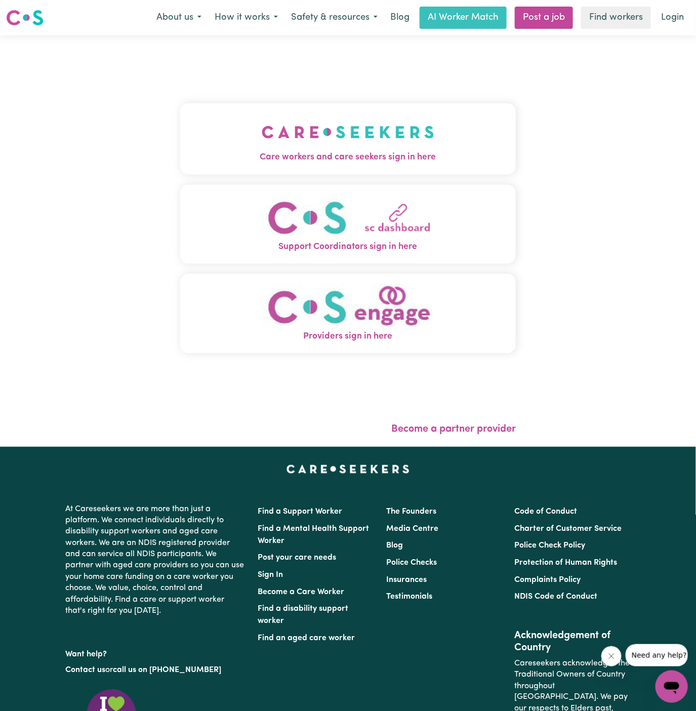 The height and width of the screenshot is (711, 696). Describe the element at coordinates (409, 597) in the screenshot. I see `a: Testimonials` at that location.